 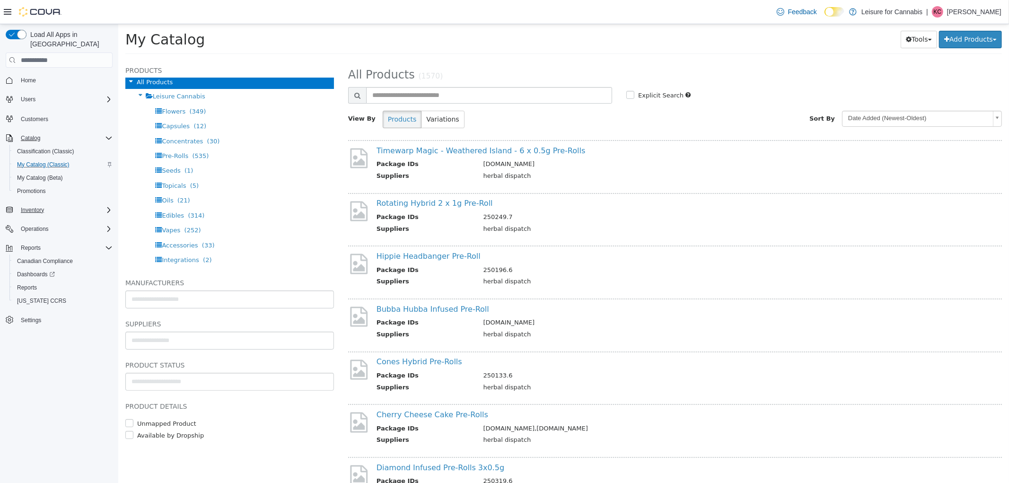 What do you see at coordinates (74, 206) in the screenshot?
I see `span: (252)` at bounding box center [74, 206].